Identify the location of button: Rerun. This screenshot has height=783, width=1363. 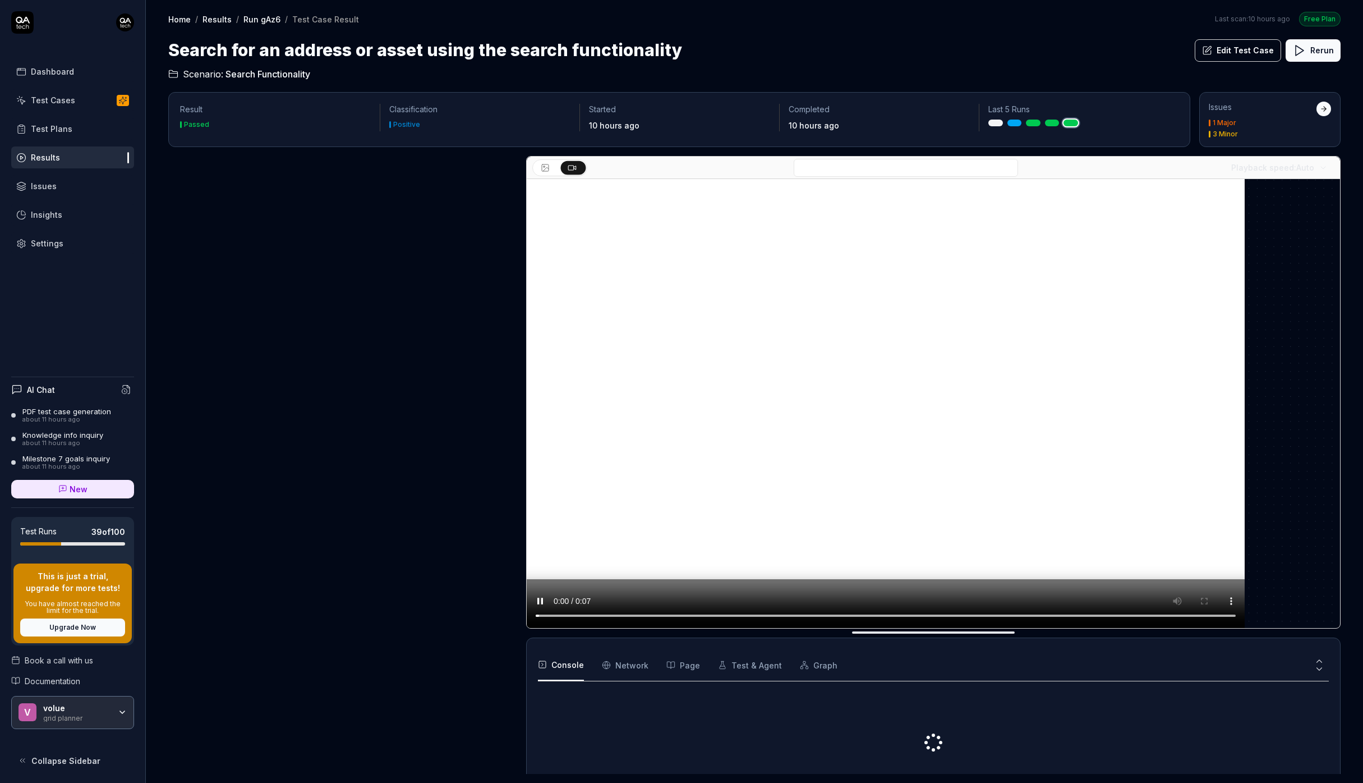
(1313, 50).